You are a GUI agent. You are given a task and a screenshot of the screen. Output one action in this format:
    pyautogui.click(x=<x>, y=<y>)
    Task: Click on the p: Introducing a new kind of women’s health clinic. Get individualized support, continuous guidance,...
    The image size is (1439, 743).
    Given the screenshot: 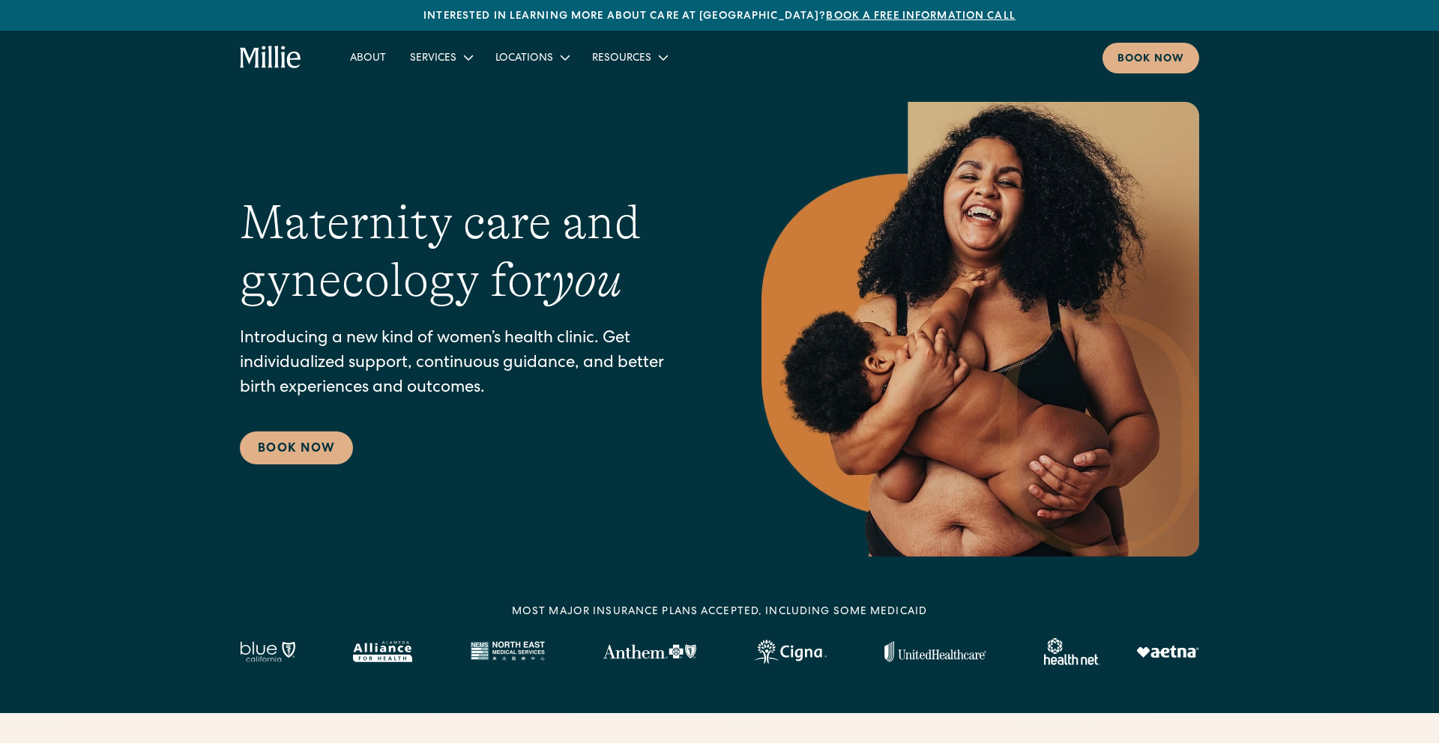 What is the action you would take?
    pyautogui.click(x=471, y=364)
    